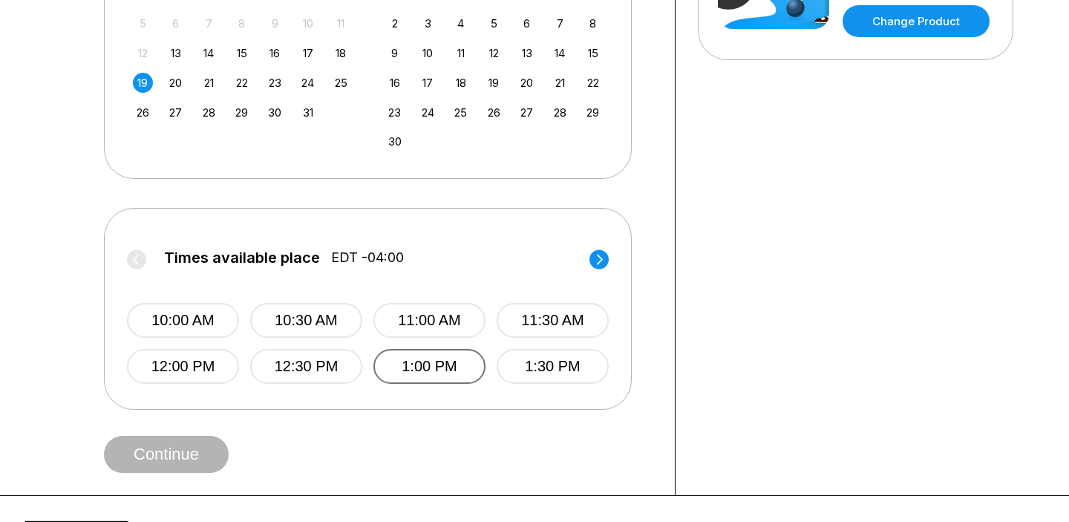 The width and height of the screenshot is (1069, 522). Describe the element at coordinates (394, 53) in the screenshot. I see `div: Choose Sunday, November 9th, 2025` at that location.